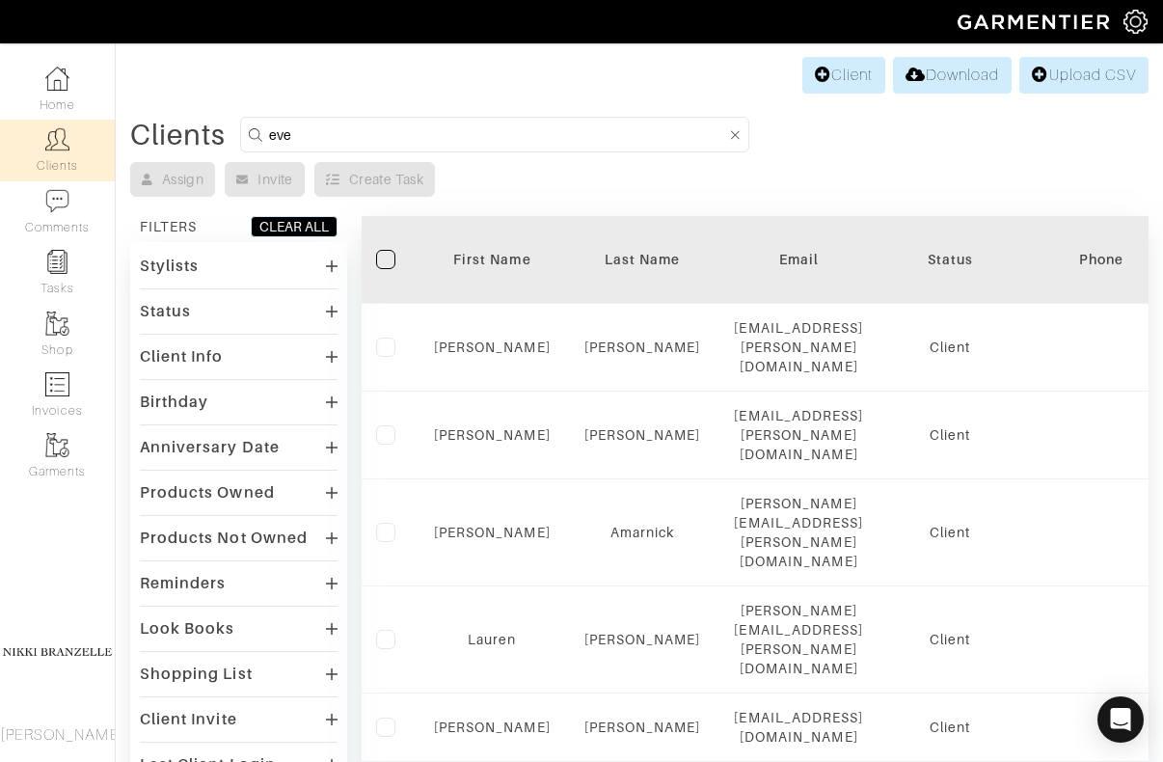 The height and width of the screenshot is (762, 1163). What do you see at coordinates (57, 139) in the screenshot?
I see `img: clients-icon-6bae9207a08558b7cb47a8932f037763ab4055f8c8b6bfacd5dc20c3e0201464.png` at bounding box center [57, 139].